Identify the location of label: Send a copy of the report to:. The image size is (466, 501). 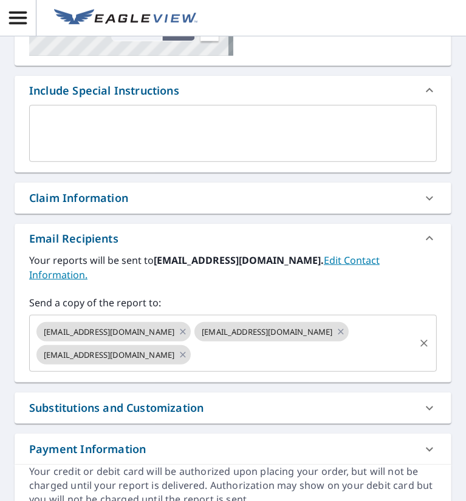
(233, 303).